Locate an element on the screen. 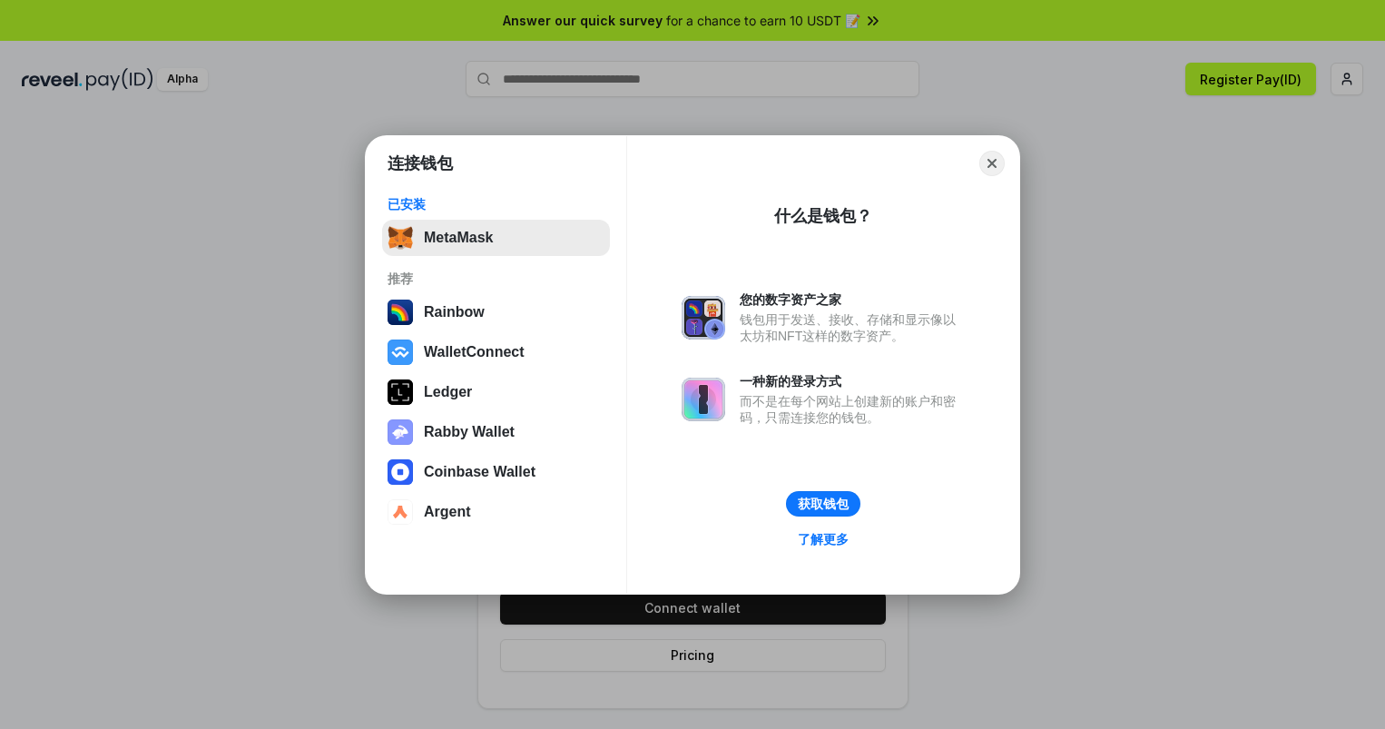  button: 获取钱包 is located at coordinates (823, 504).